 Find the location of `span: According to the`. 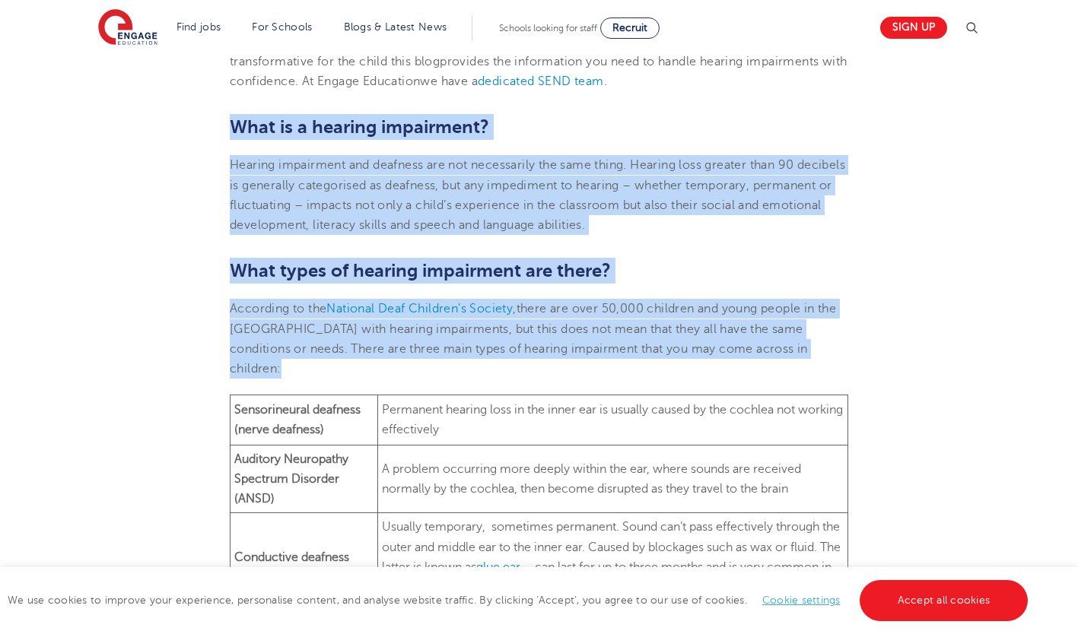

span: According to the is located at coordinates (278, 309).